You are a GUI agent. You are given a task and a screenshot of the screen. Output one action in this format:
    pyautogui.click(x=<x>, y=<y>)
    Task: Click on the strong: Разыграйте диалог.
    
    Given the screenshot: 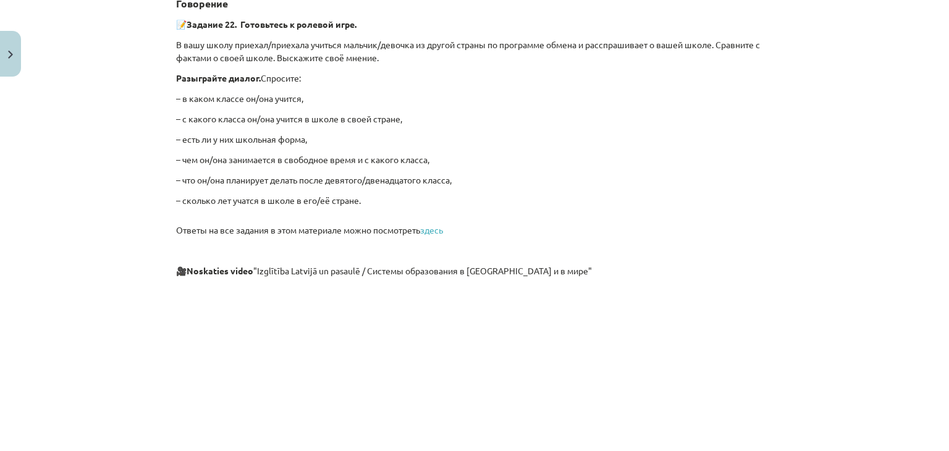 What is the action you would take?
    pyautogui.click(x=218, y=78)
    